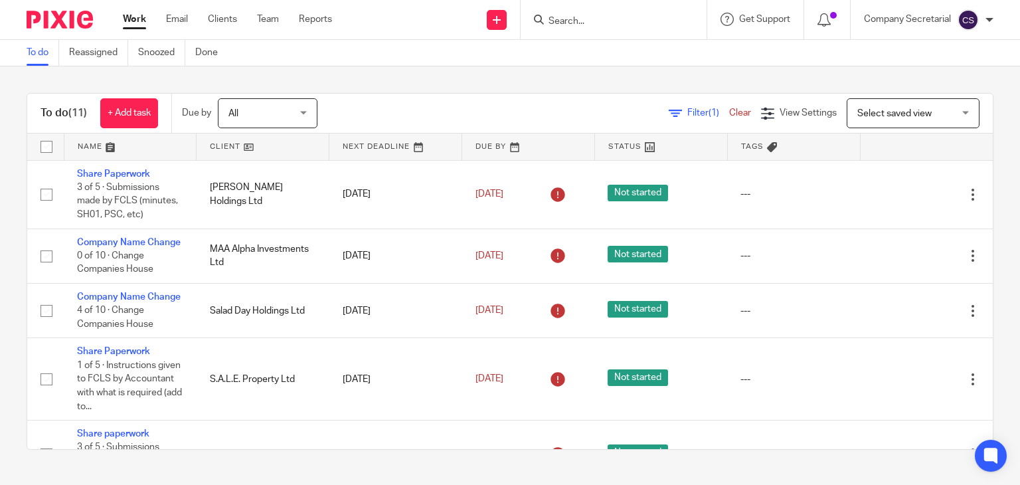 Image resolution: width=1020 pixels, height=485 pixels. Describe the element at coordinates (134, 19) in the screenshot. I see `a: Work` at that location.